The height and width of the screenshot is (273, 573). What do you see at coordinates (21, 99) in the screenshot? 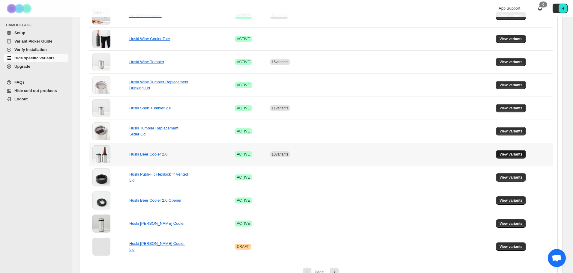
I see `span: Logout` at bounding box center [21, 99].